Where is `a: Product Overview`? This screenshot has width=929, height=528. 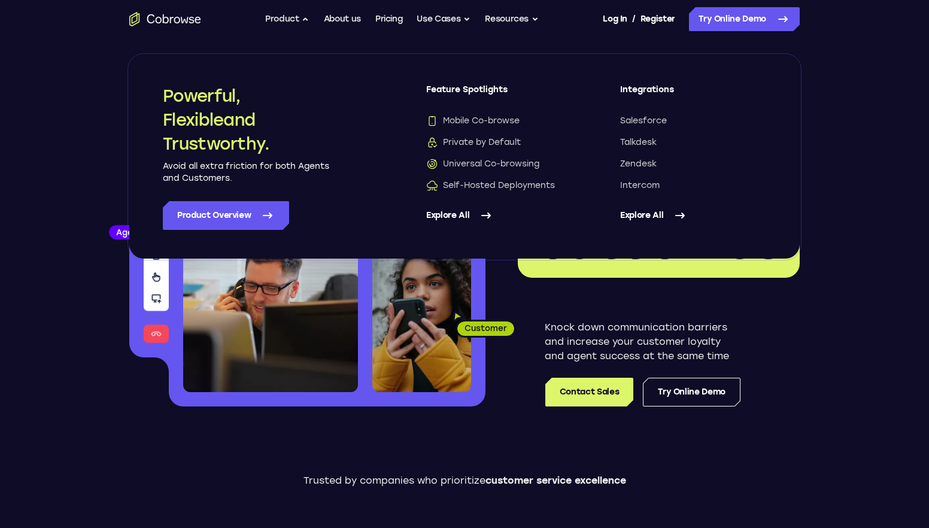
a: Product Overview is located at coordinates (226, 215).